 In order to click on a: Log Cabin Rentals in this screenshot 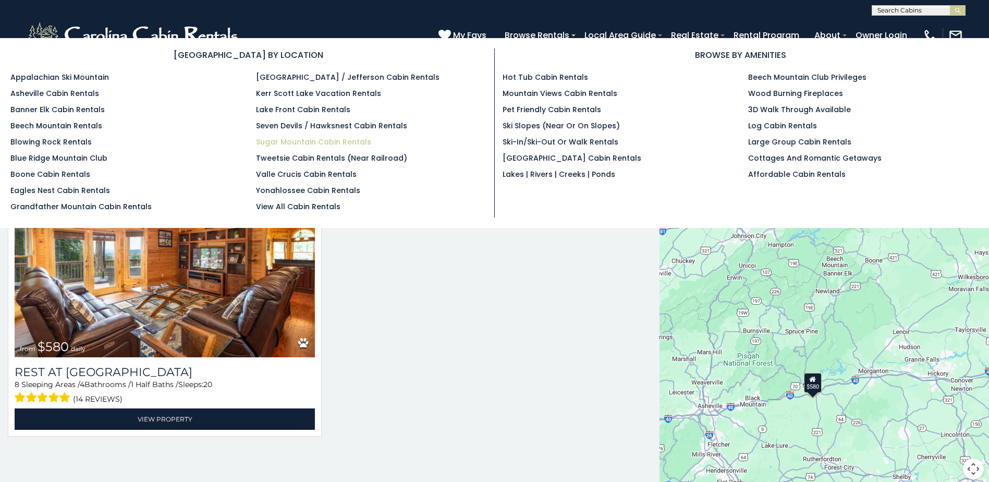, I will do `click(782, 126)`.